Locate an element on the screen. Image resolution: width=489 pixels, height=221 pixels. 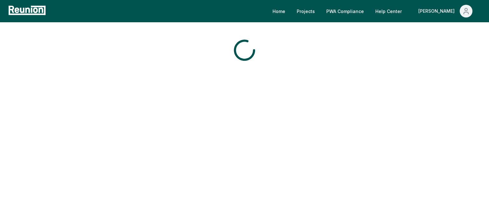
a: PWA Compliance is located at coordinates (345, 11).